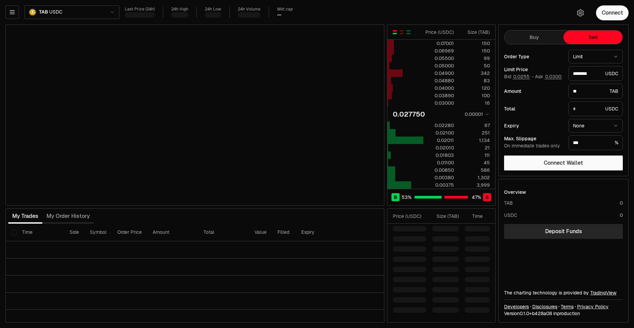 The image size is (634, 328). Describe the element at coordinates (475, 163) in the screenshot. I see `div: 45` at that location.